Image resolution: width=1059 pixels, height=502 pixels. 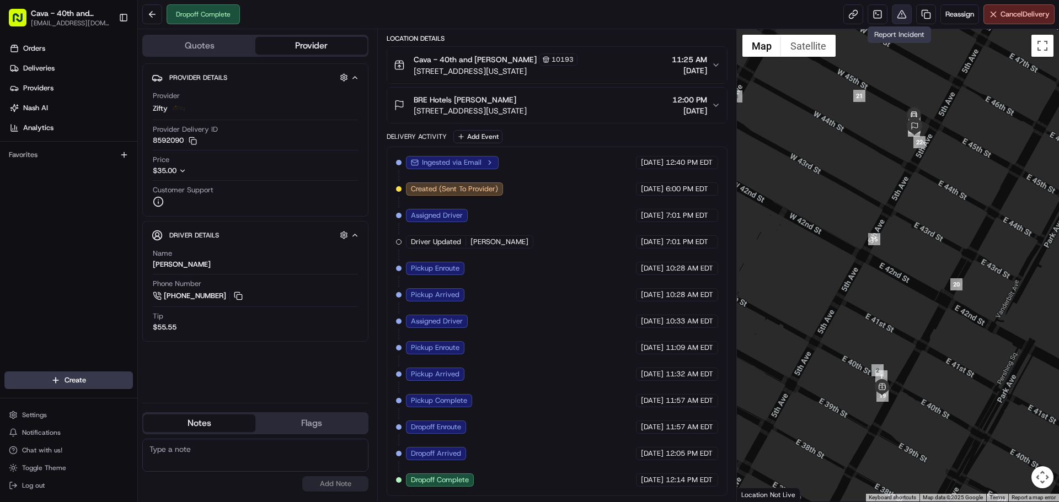 What do you see at coordinates (997, 497) in the screenshot?
I see `a: Terms` at bounding box center [997, 497].